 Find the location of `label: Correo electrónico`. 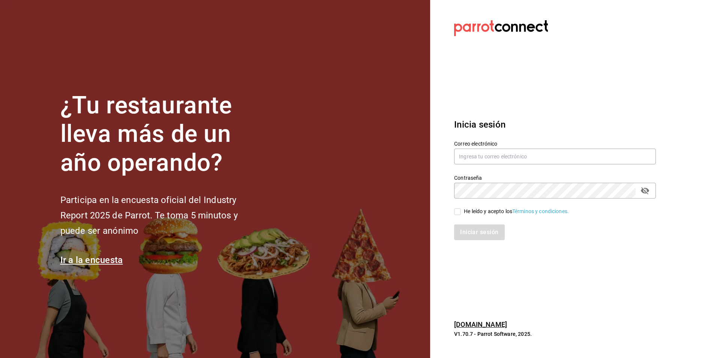

label: Correo electrónico is located at coordinates (555, 143).